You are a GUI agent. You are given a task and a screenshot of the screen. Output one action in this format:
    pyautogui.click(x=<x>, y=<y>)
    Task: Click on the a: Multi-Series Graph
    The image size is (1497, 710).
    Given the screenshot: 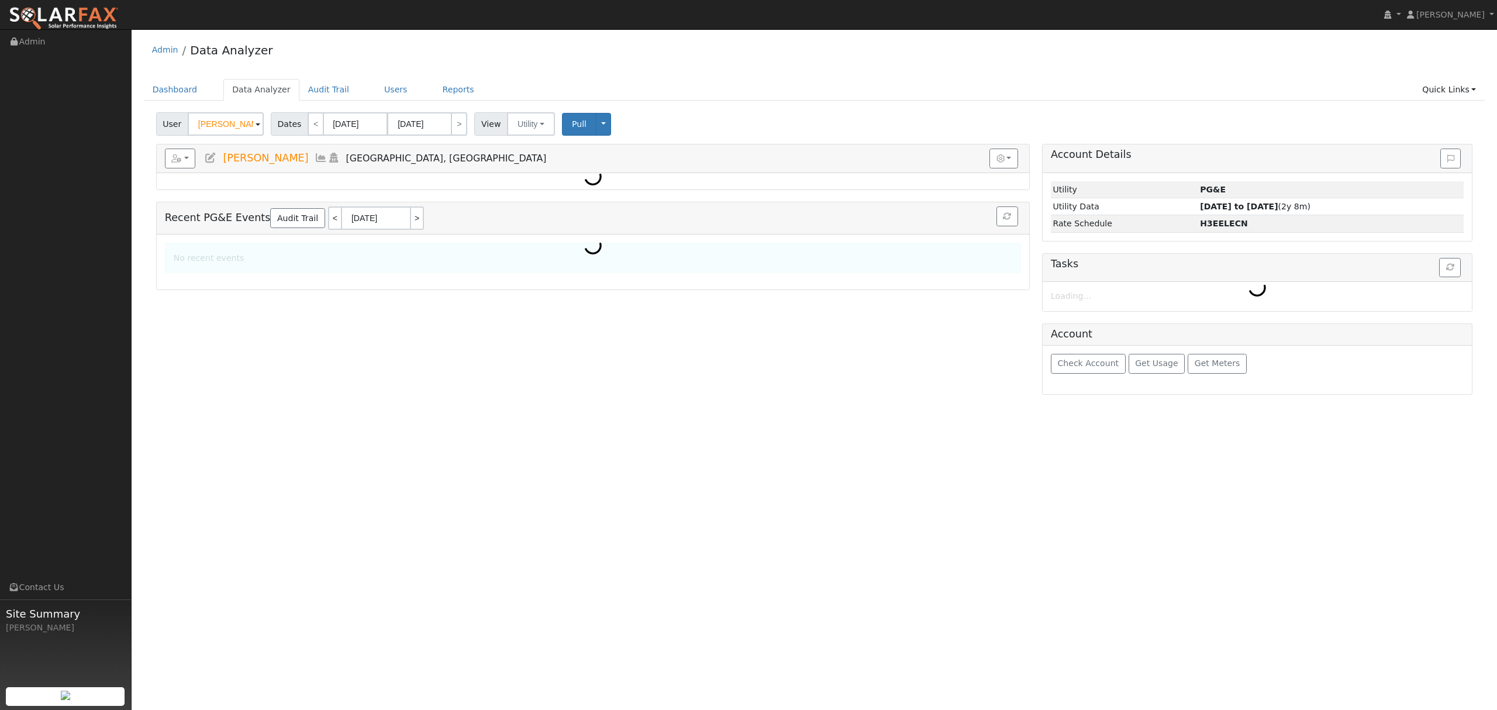 What is the action you would take?
    pyautogui.click(x=321, y=158)
    